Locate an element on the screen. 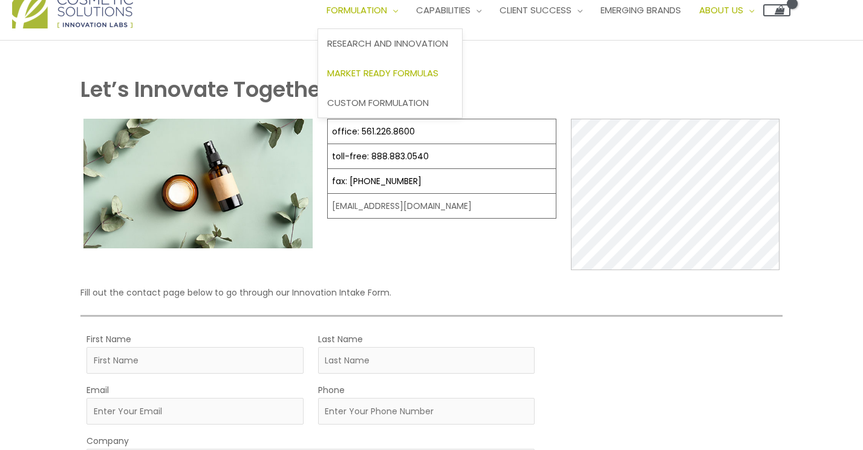 The image size is (863, 450). label: First Name is located at coordinates (109, 339).